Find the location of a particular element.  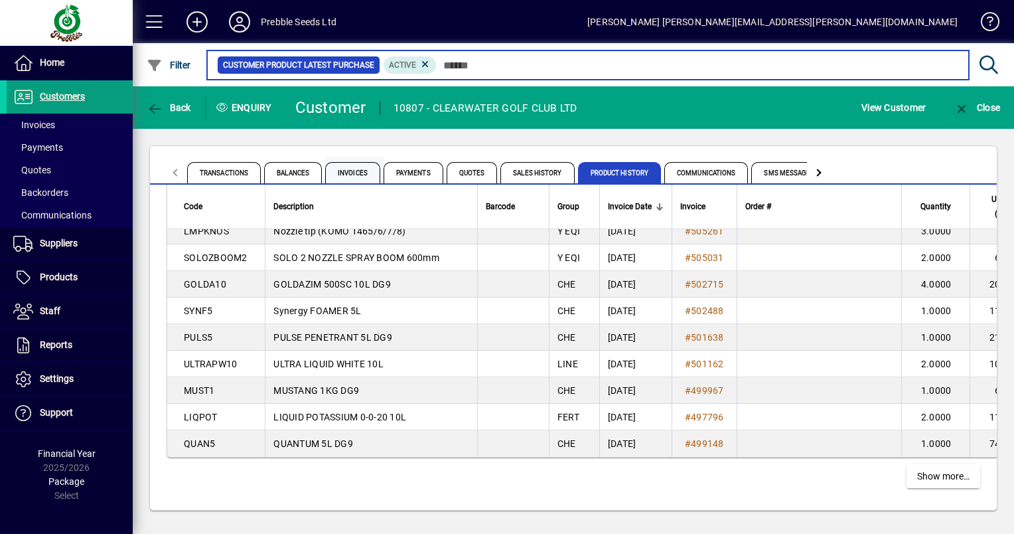

span: LIQUID POTASSIUM 0-0-20 10L is located at coordinates (340, 417).